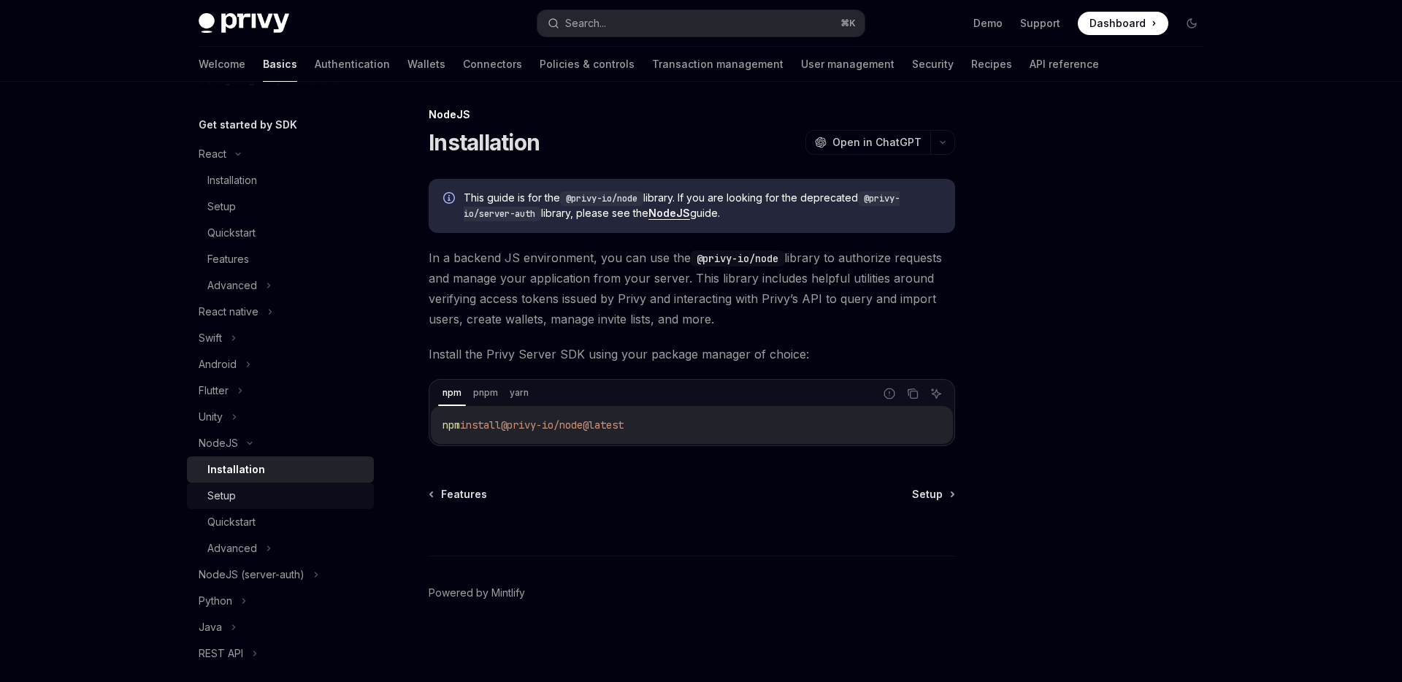  Describe the element at coordinates (848, 64) in the screenshot. I see `a: User management` at that location.